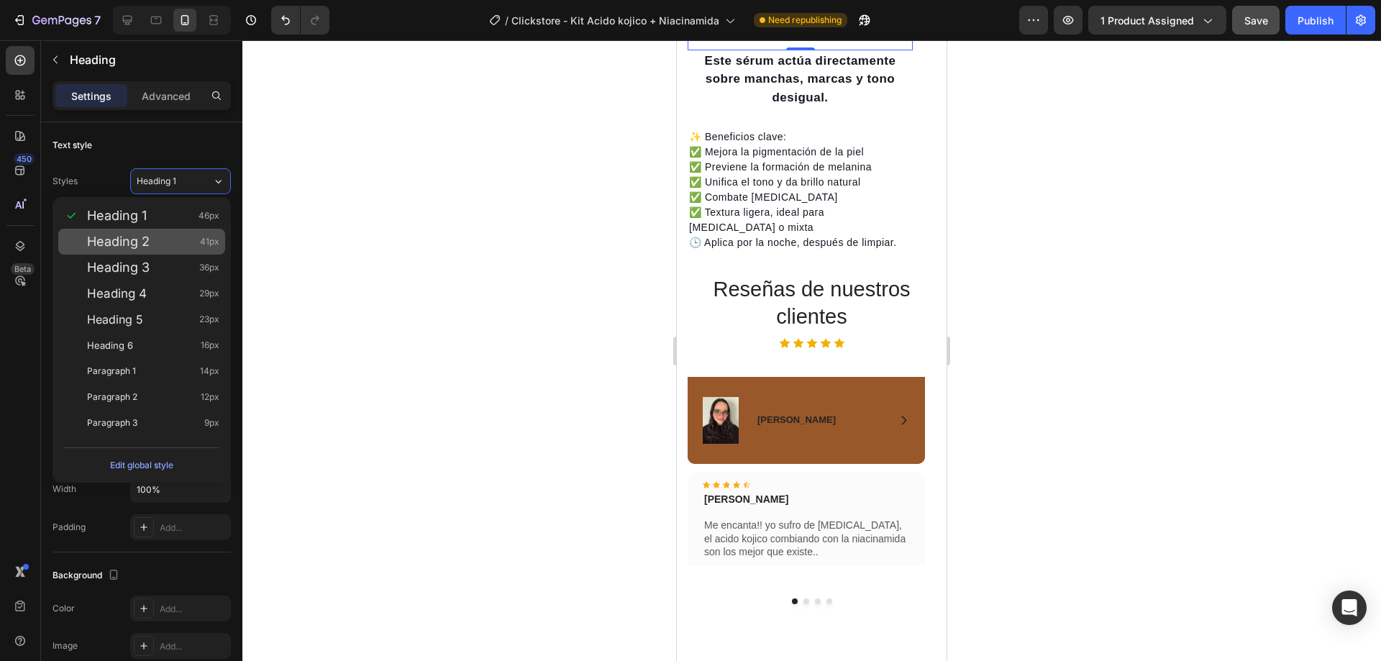 Image resolution: width=1381 pixels, height=661 pixels. What do you see at coordinates (116, 202) in the screenshot?
I see `span: 🕒 Aplica por la noche, después de limpiar.` at bounding box center [116, 202].